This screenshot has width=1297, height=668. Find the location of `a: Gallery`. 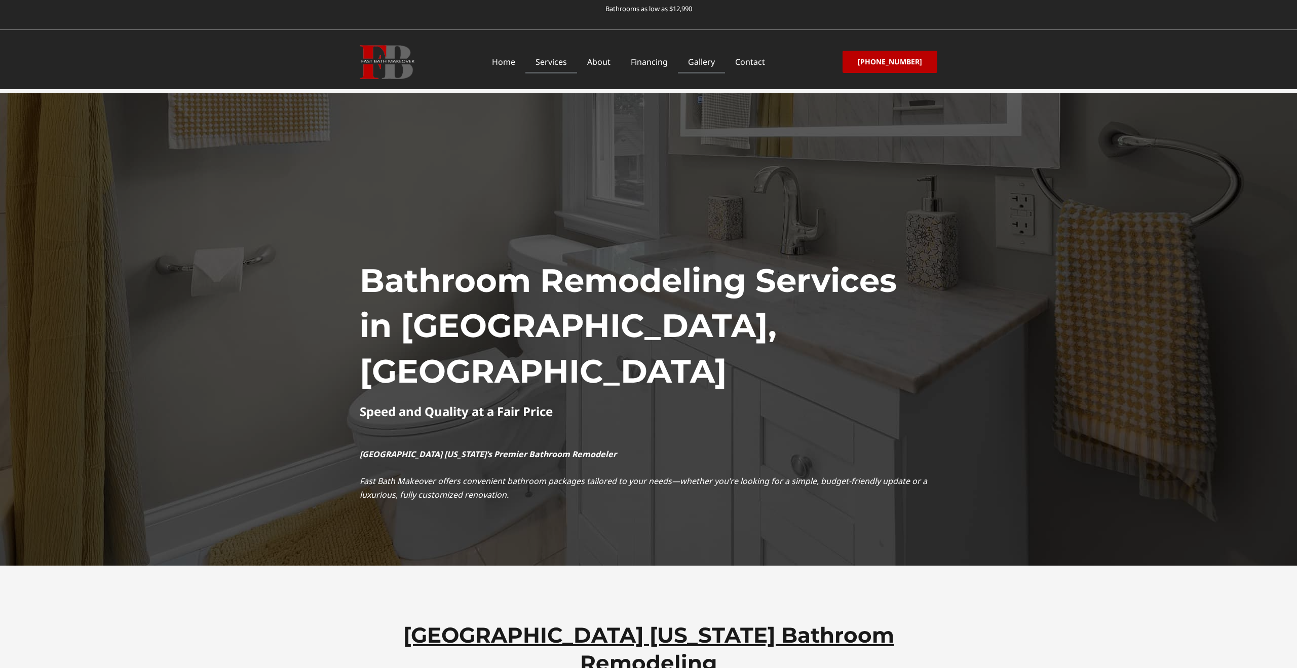

a: Gallery is located at coordinates (701, 62).